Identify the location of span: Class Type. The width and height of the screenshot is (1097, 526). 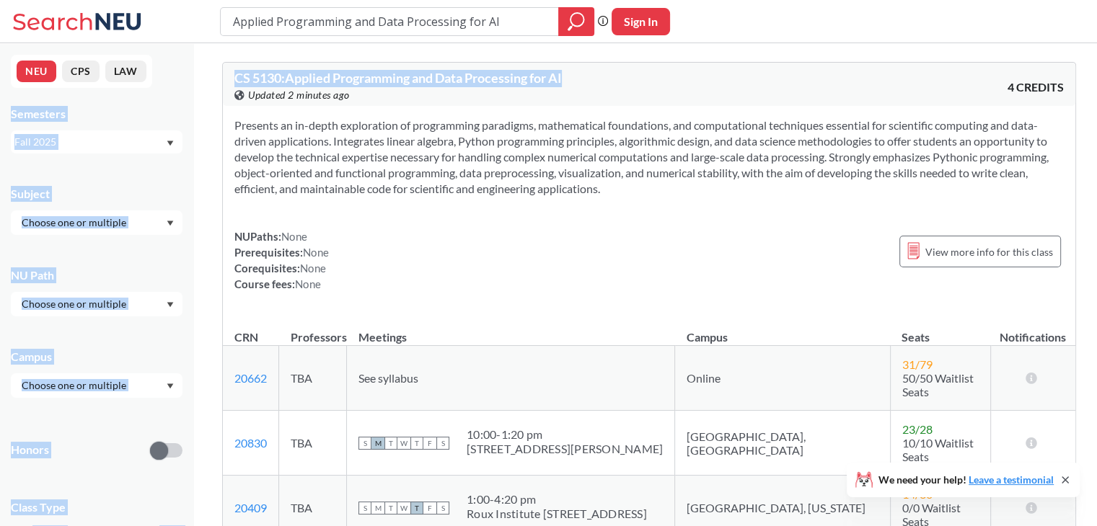
(97, 508).